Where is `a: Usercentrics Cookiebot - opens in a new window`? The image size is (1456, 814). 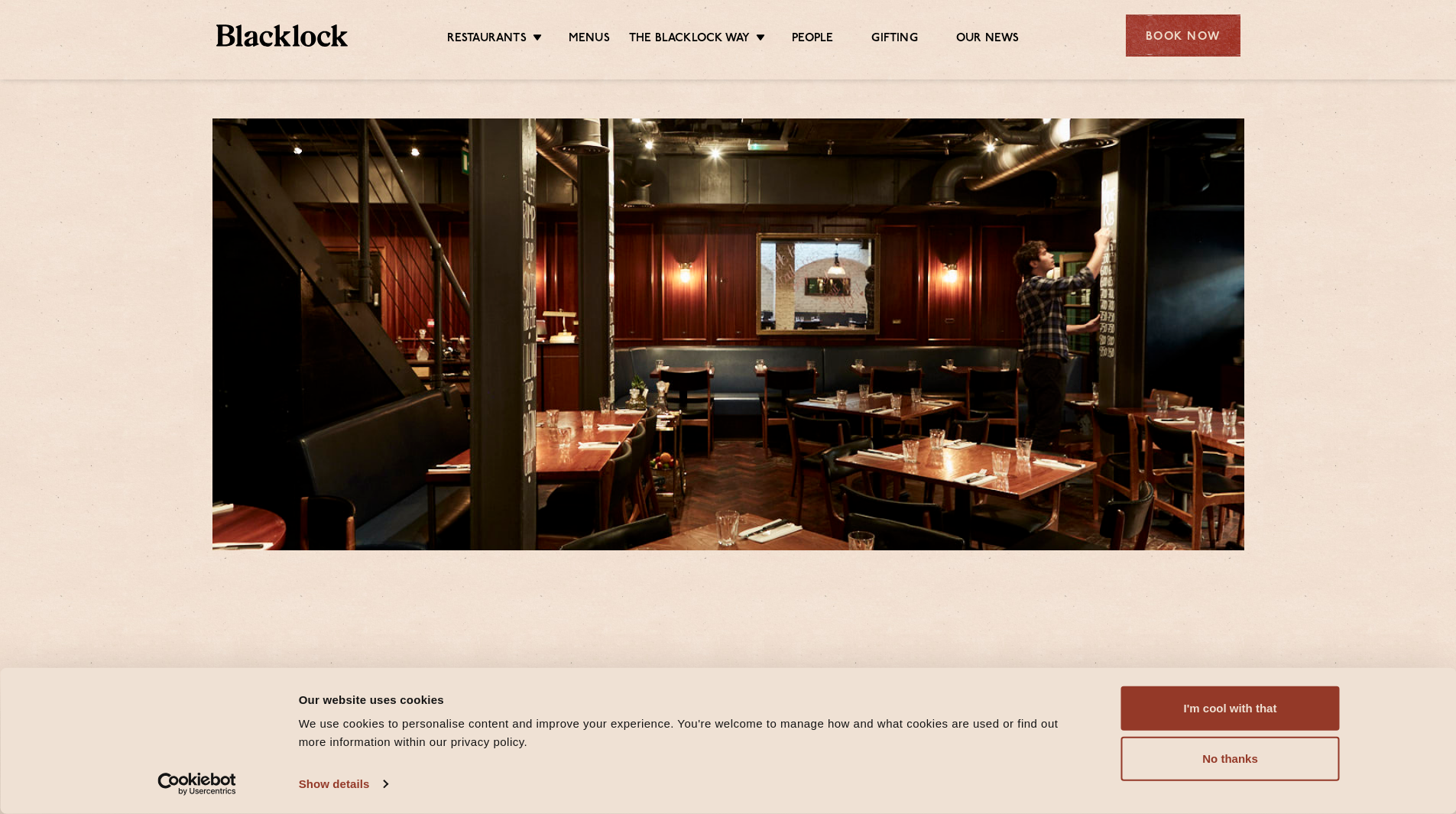
a: Usercentrics Cookiebot - opens in a new window is located at coordinates (197, 785).